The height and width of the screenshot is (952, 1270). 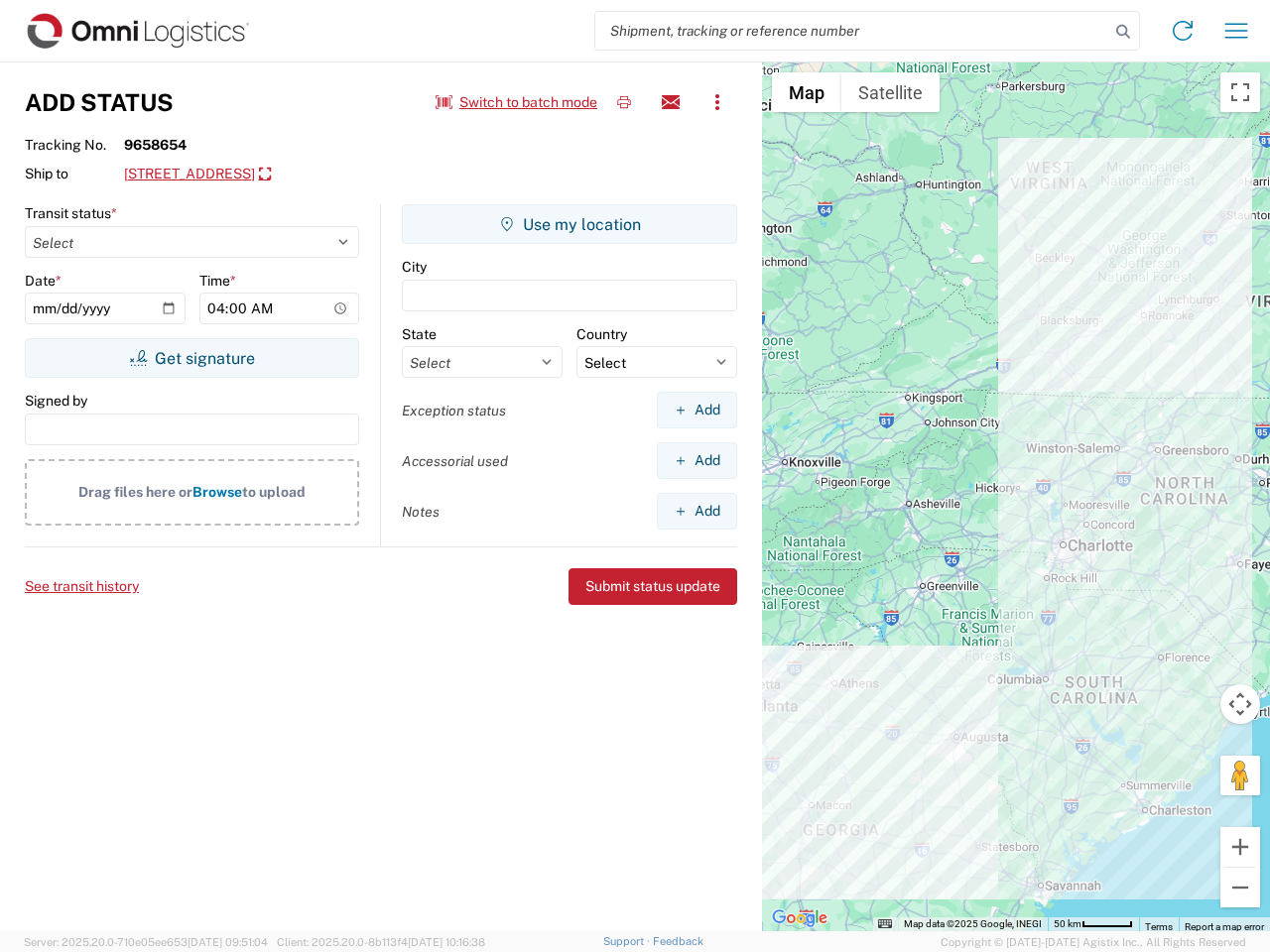 I want to click on span: 50 km, so click(x=1068, y=923).